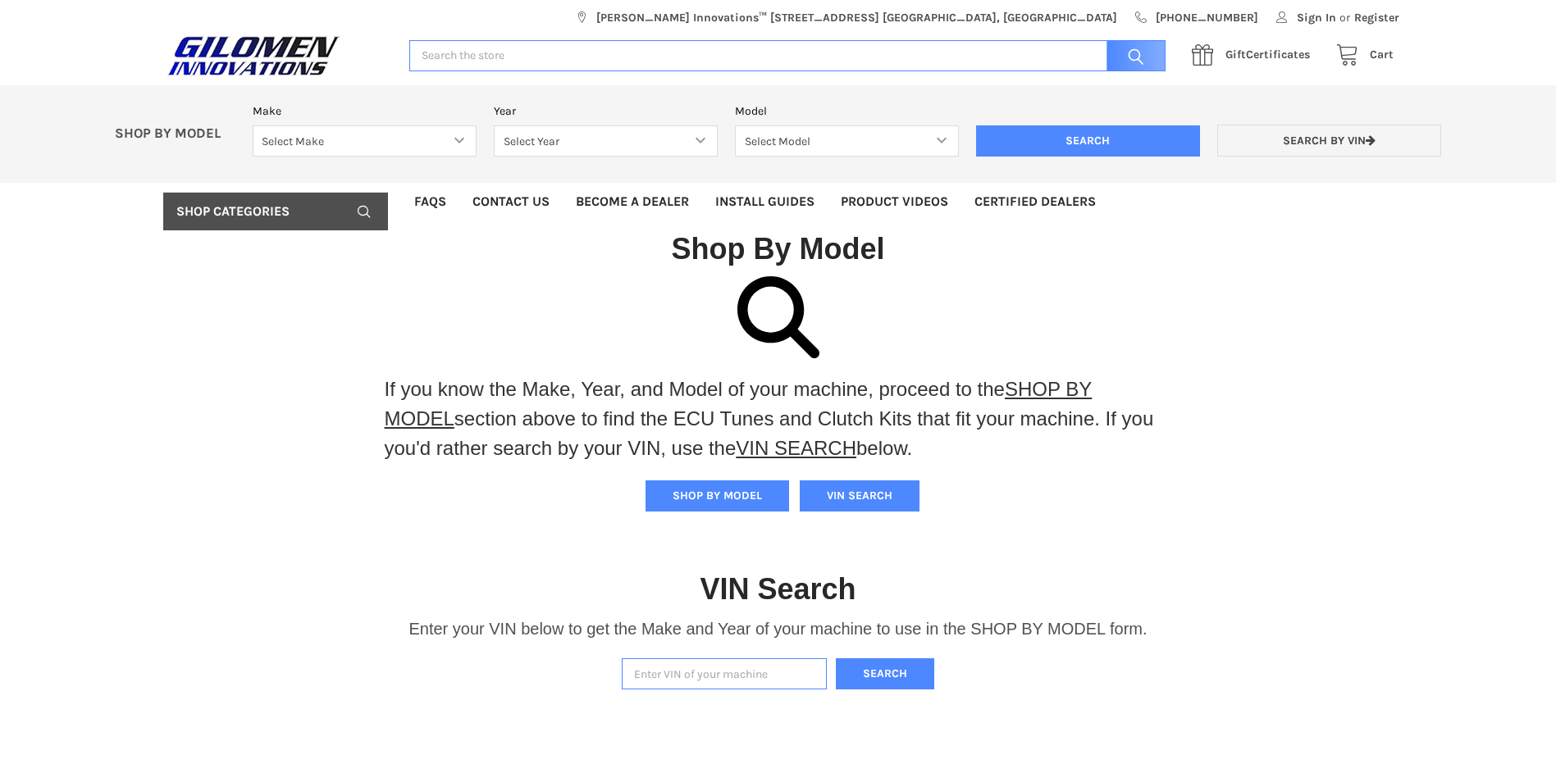  I want to click on a: Become a Dealer, so click(632, 202).